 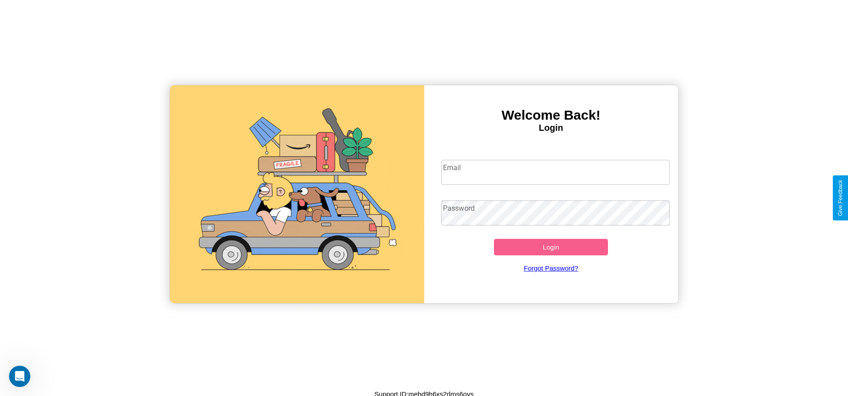 What do you see at coordinates (550, 268) in the screenshot?
I see `a: Forgot Password?` at bounding box center [550, 268].